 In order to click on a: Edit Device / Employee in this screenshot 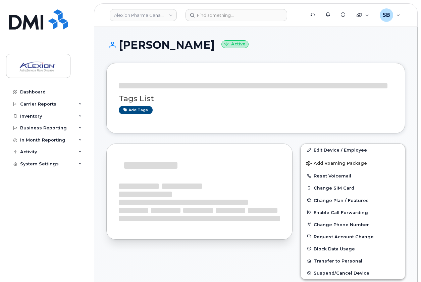, I will do `click(353, 150)`.